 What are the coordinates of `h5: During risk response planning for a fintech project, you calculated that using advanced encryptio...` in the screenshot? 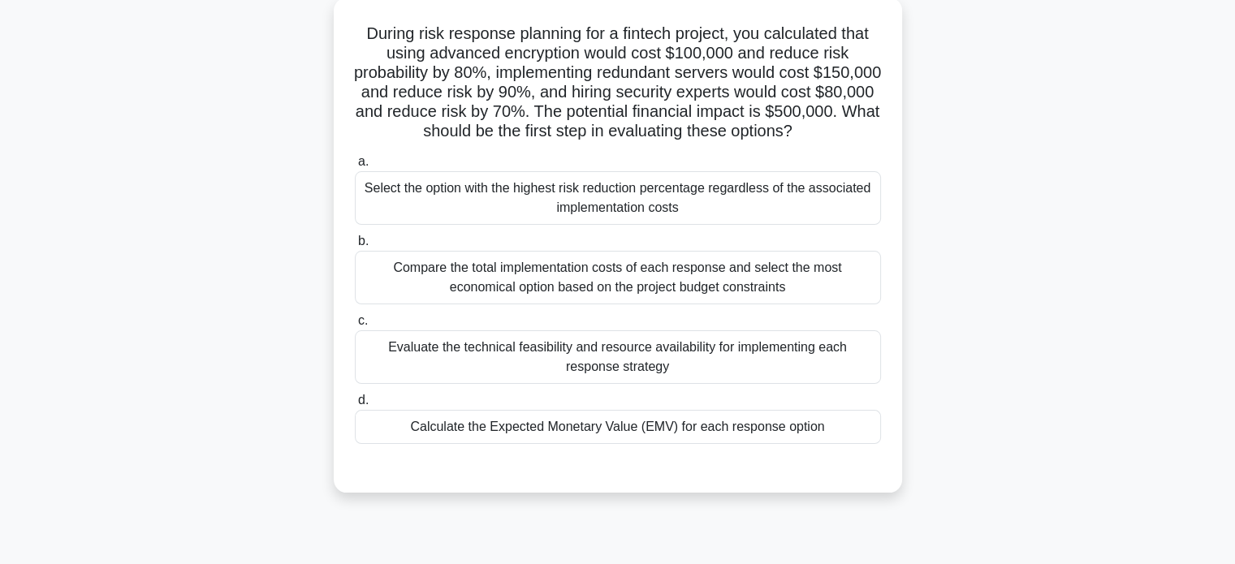 It's located at (618, 83).